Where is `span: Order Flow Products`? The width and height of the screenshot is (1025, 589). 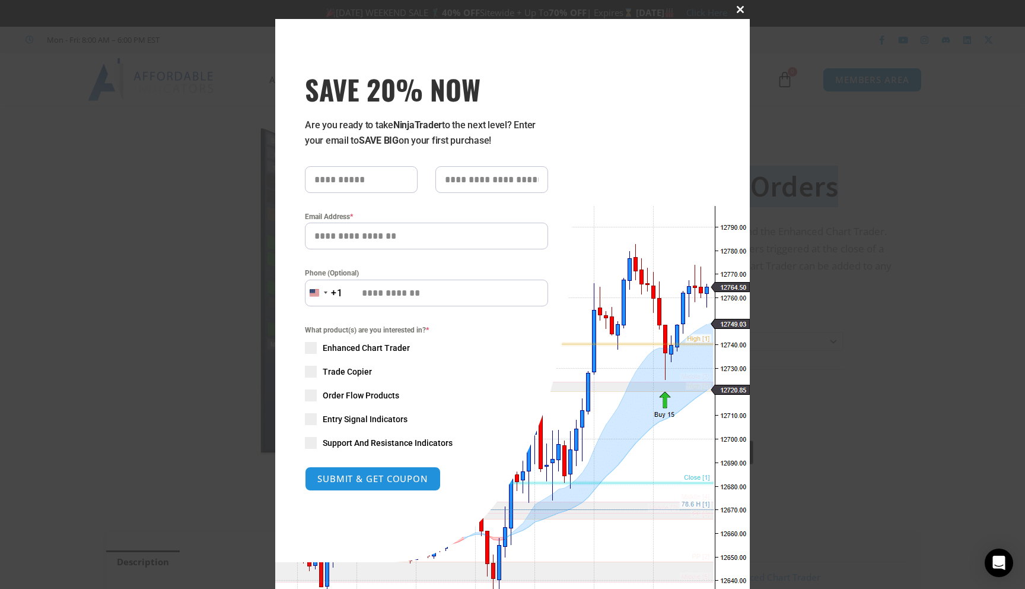 span: Order Flow Products is located at coordinates (361, 395).